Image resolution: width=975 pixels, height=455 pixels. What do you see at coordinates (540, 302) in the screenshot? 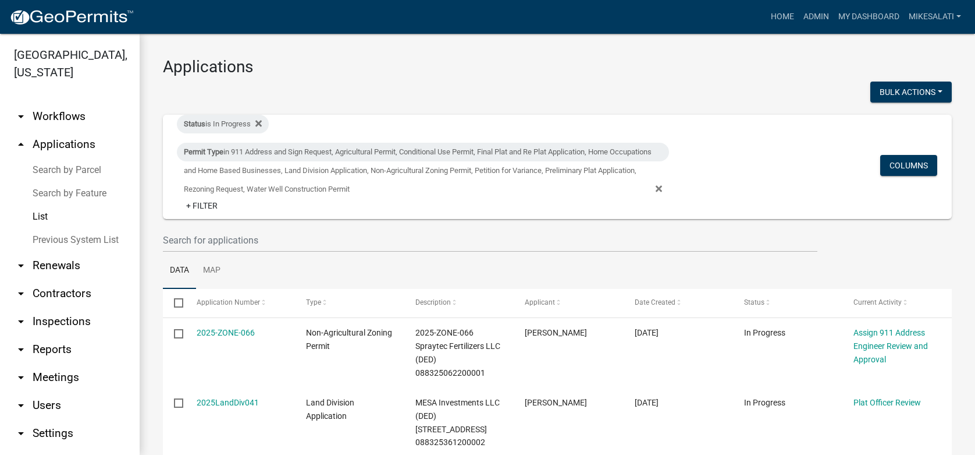
I see `span: Applicant` at bounding box center [540, 302].